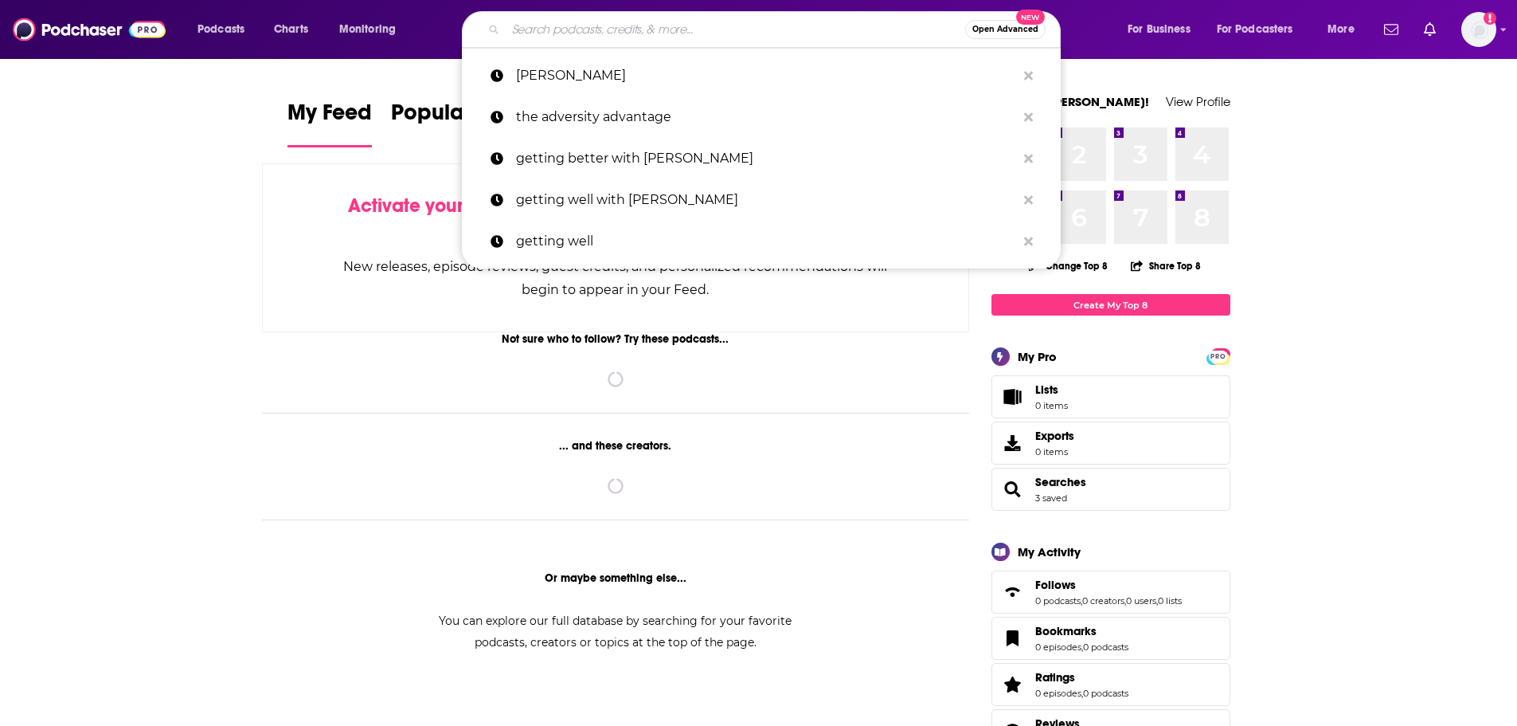 The height and width of the screenshot is (726, 1517). I want to click on a: getting well, so click(762, 241).